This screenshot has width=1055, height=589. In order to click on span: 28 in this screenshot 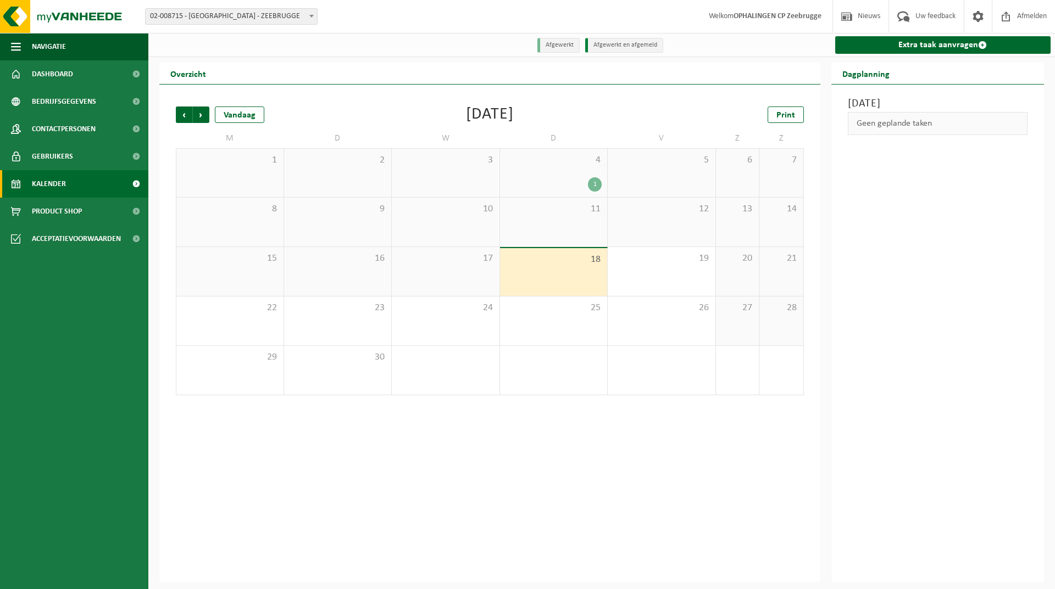, I will do `click(780, 308)`.